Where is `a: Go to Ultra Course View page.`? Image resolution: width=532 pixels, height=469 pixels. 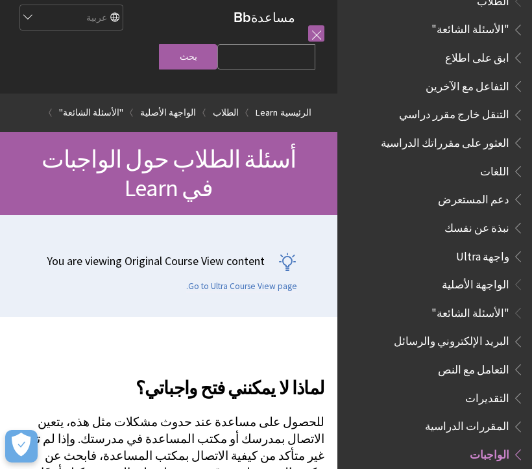 a: Go to Ultra Course View page. is located at coordinates (242, 286).